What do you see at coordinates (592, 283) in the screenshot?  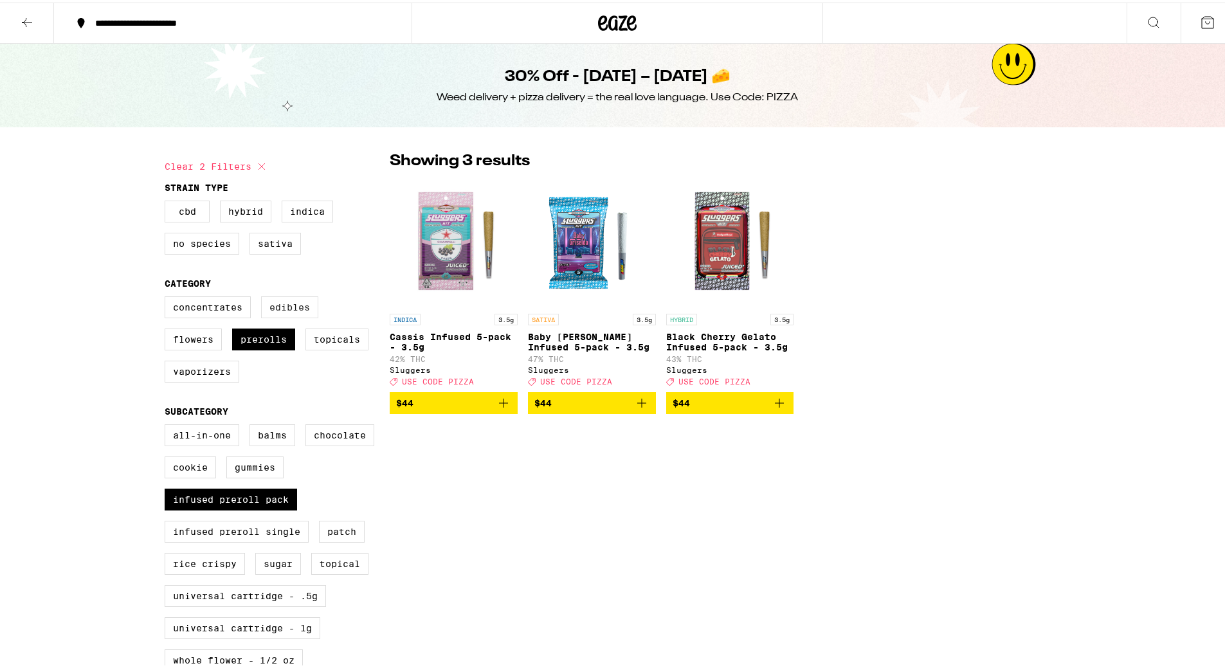 I see `a: Open page for Baby Griselda Infused 5-pack - 3.5g from Sluggers` at bounding box center [592, 283].